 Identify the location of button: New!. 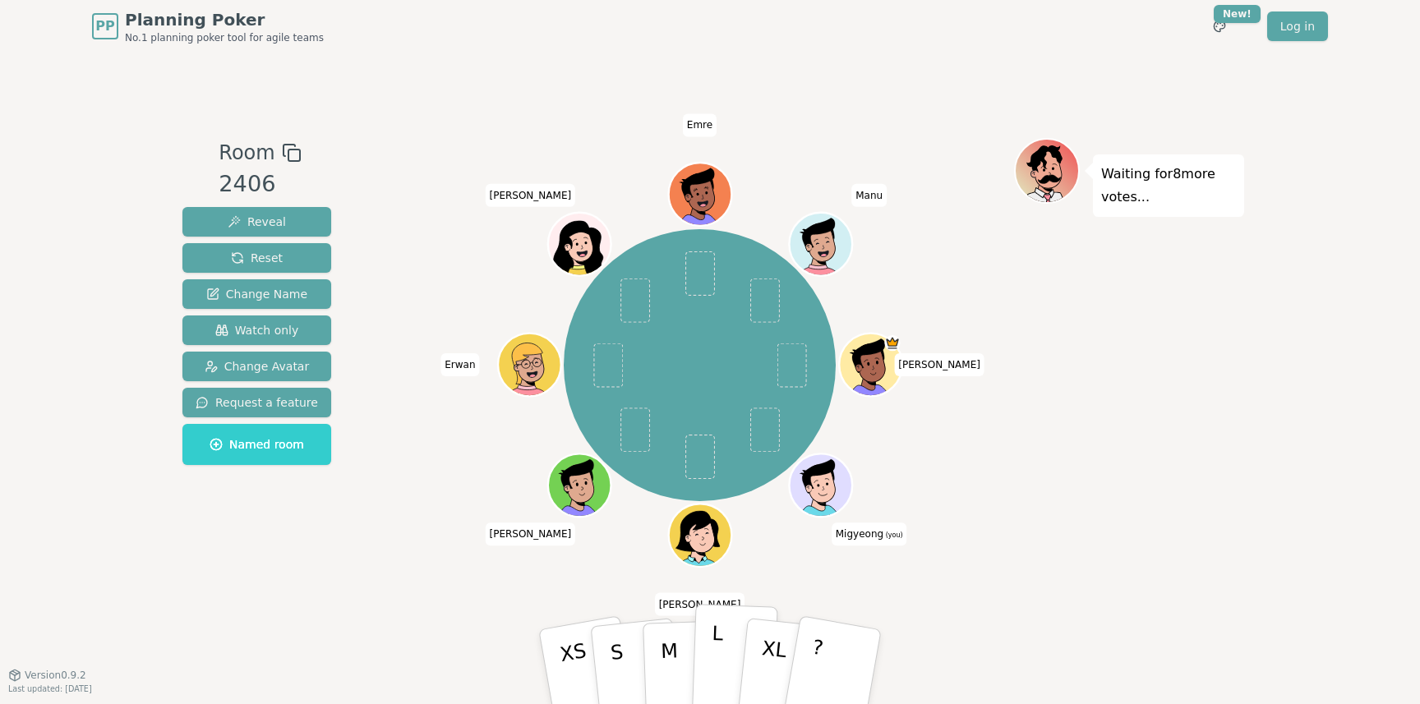
(1219, 26).